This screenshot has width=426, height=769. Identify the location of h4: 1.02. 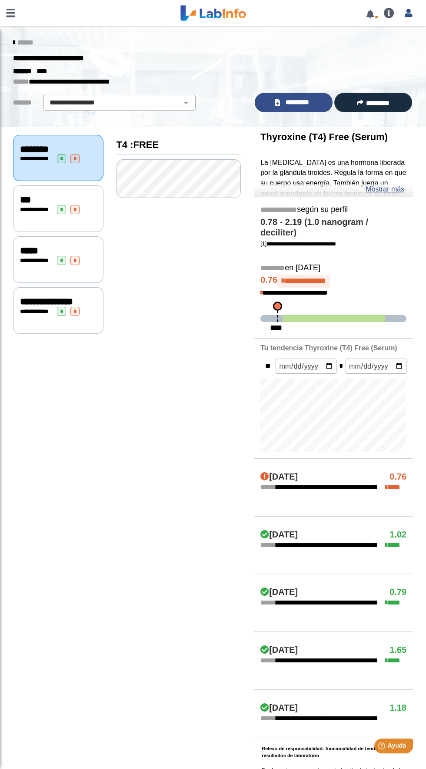
(398, 535).